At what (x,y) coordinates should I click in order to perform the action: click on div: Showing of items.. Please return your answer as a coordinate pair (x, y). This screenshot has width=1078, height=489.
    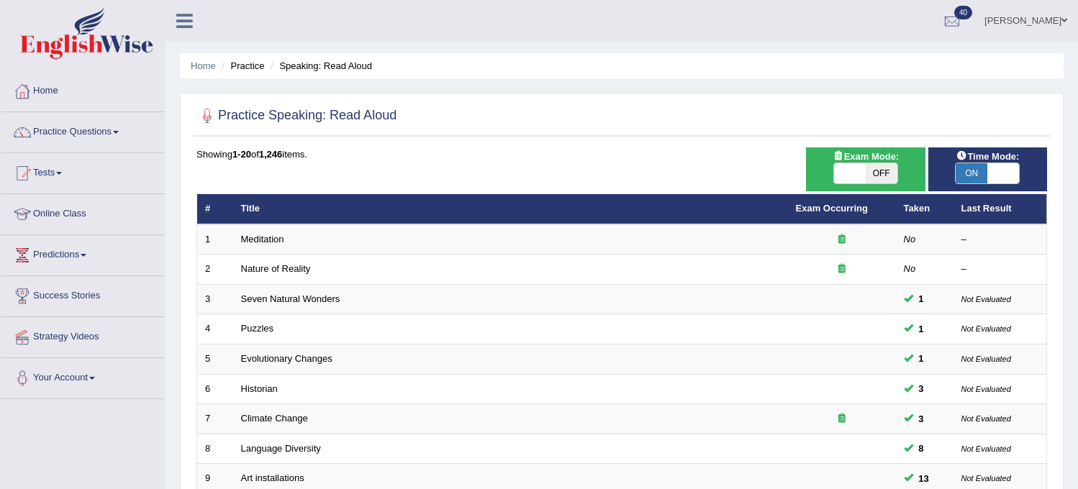
    Looking at the image, I should click on (622, 154).